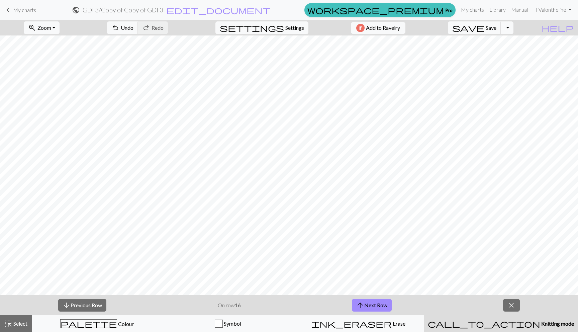 This screenshot has width=578, height=332. Describe the element at coordinates (125, 324) in the screenshot. I see `span: Colour` at that location.